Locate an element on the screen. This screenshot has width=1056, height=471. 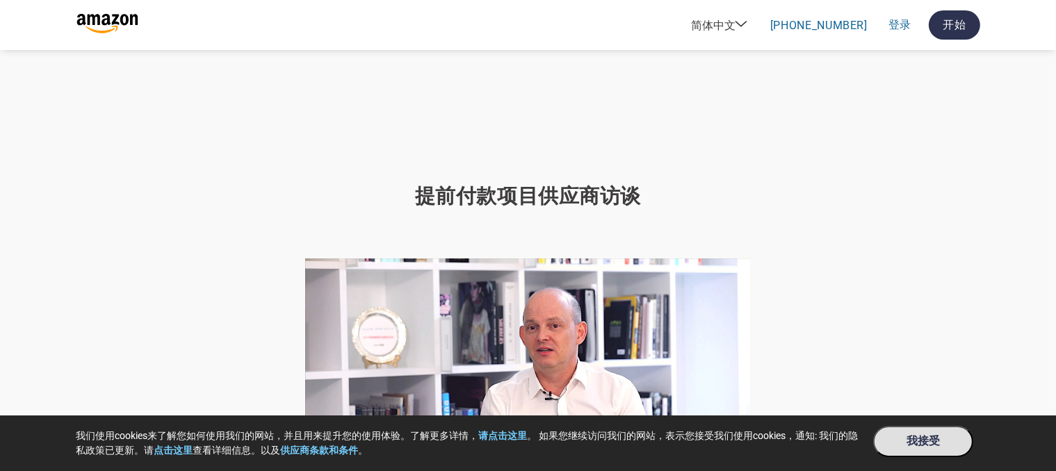
p: 我们使用cookies来了解您如何使用我们的网站，并且用来提升您的使用体验。了解更多详情， 。 如果您继续访问我们的网站，表示您接受我们使用cookies，通知: 我们的隐私政策已更新。请 查看... is located at coordinates (468, 444).